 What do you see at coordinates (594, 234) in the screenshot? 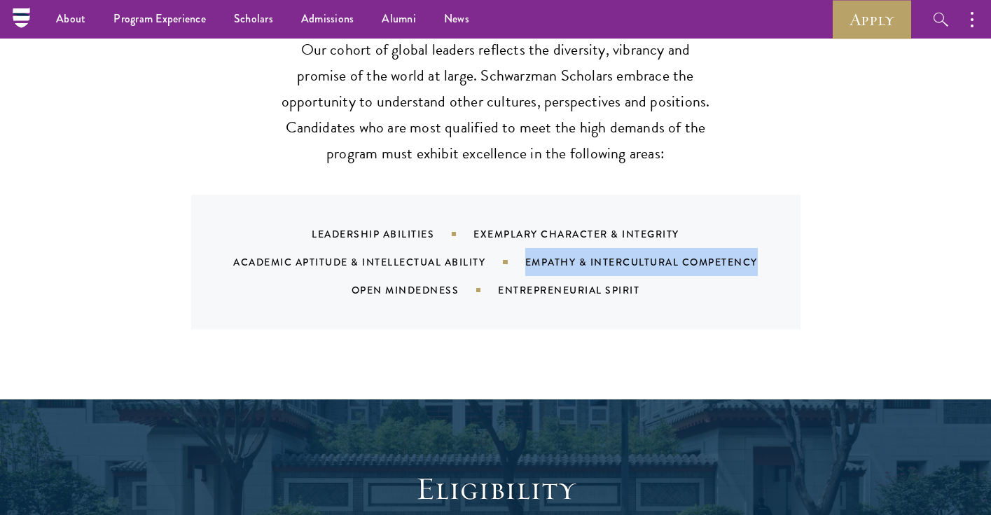
I see `div: Exemplary Character & Integrity` at bounding box center [594, 234].